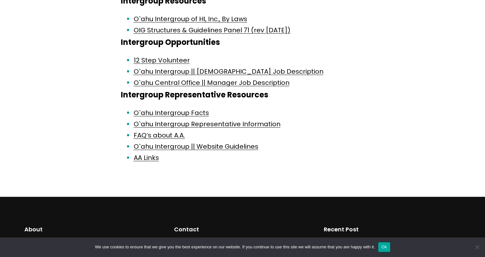 The width and height of the screenshot is (485, 257). What do you see at coordinates (93, 230) in the screenshot?
I see `h2: About` at bounding box center [93, 230].